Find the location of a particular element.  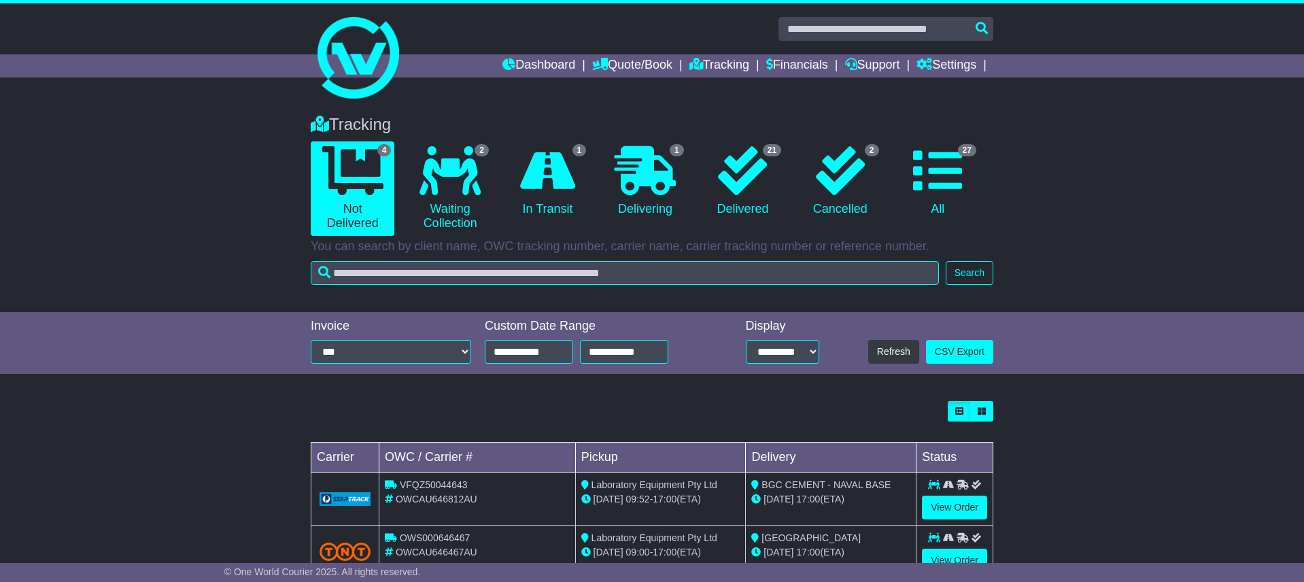

a: Dashboard is located at coordinates (538, 66).